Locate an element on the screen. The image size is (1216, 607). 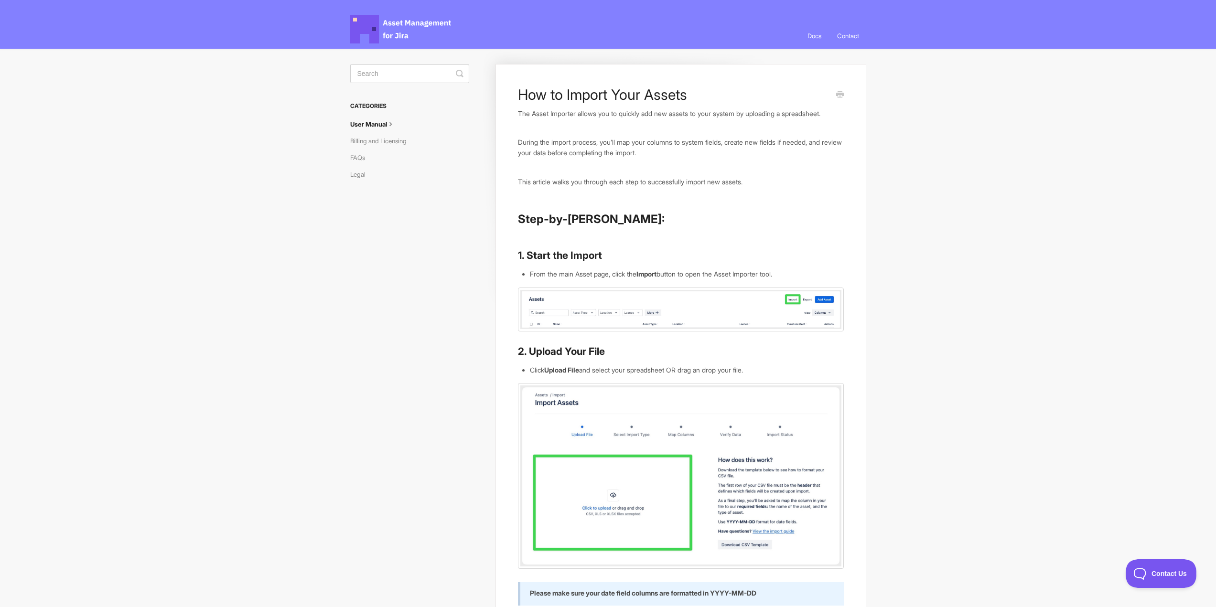
p: This article walks you through each step to successfully import new assets. is located at coordinates (680, 182).